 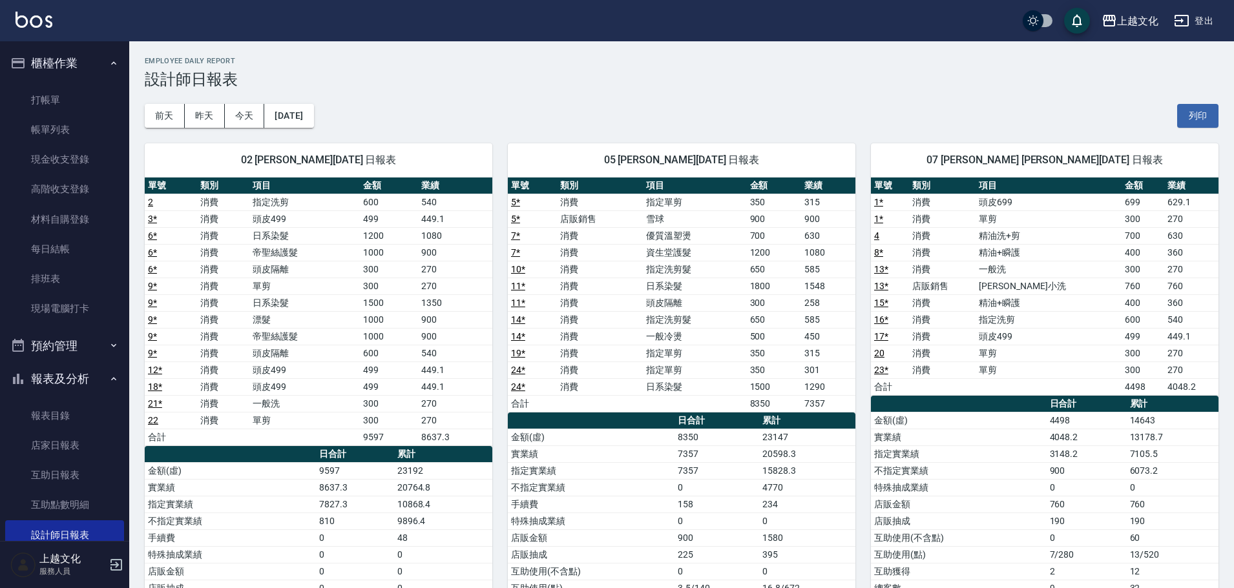 I want to click on td: 14643, so click(x=1172, y=420).